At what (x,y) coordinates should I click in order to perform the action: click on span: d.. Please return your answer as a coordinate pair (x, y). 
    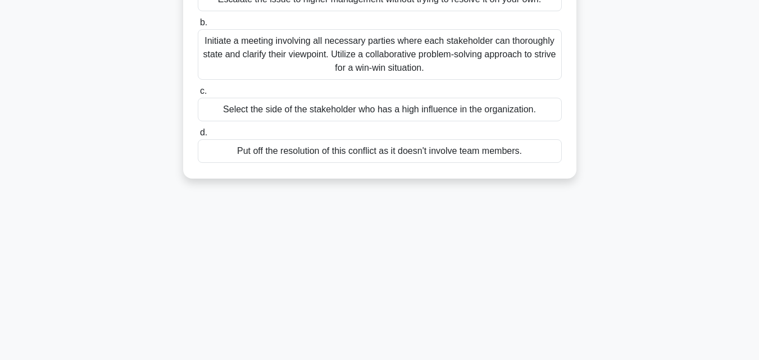
    Looking at the image, I should click on (203, 132).